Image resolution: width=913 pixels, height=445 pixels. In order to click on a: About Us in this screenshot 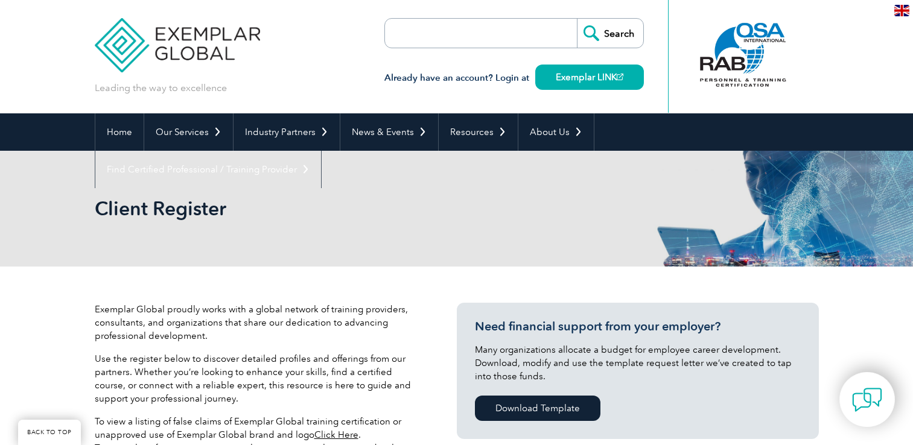, I will do `click(556, 132)`.